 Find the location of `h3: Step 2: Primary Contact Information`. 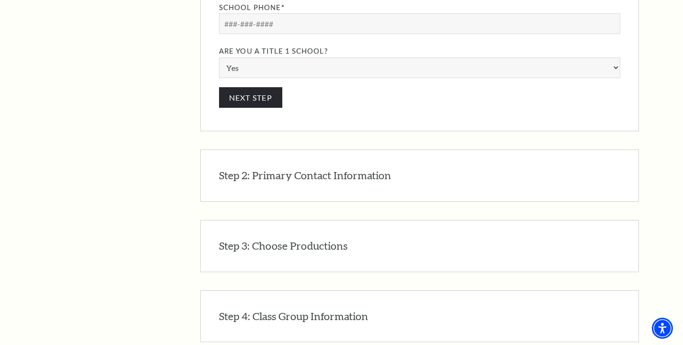

h3: Step 2: Primary Contact Information is located at coordinates (305, 175).